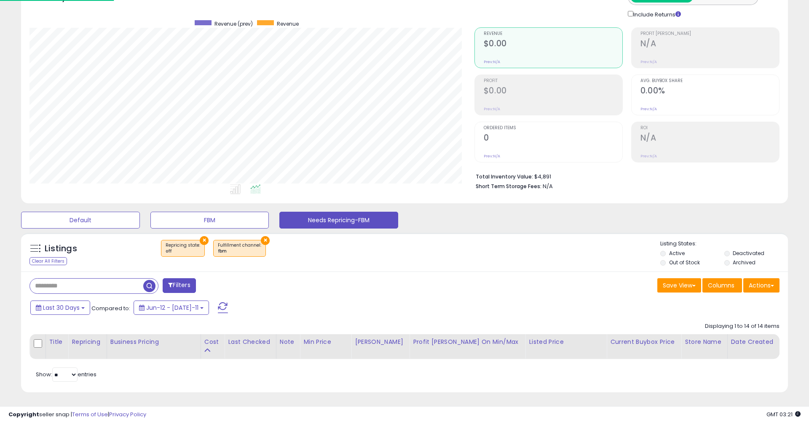  What do you see at coordinates (239, 249) in the screenshot?
I see `span: Fulfillment channel :` at bounding box center [239, 249].